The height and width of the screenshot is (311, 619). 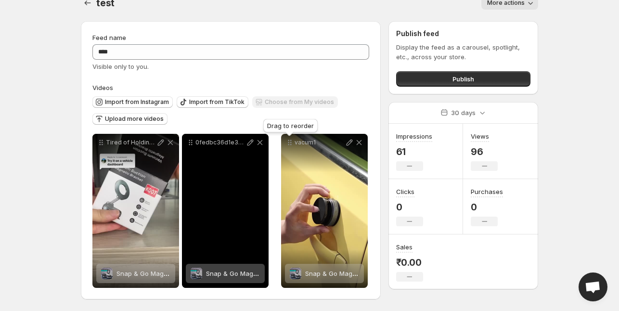 What do you see at coordinates (463, 79) in the screenshot?
I see `button: Publish` at bounding box center [463, 79].